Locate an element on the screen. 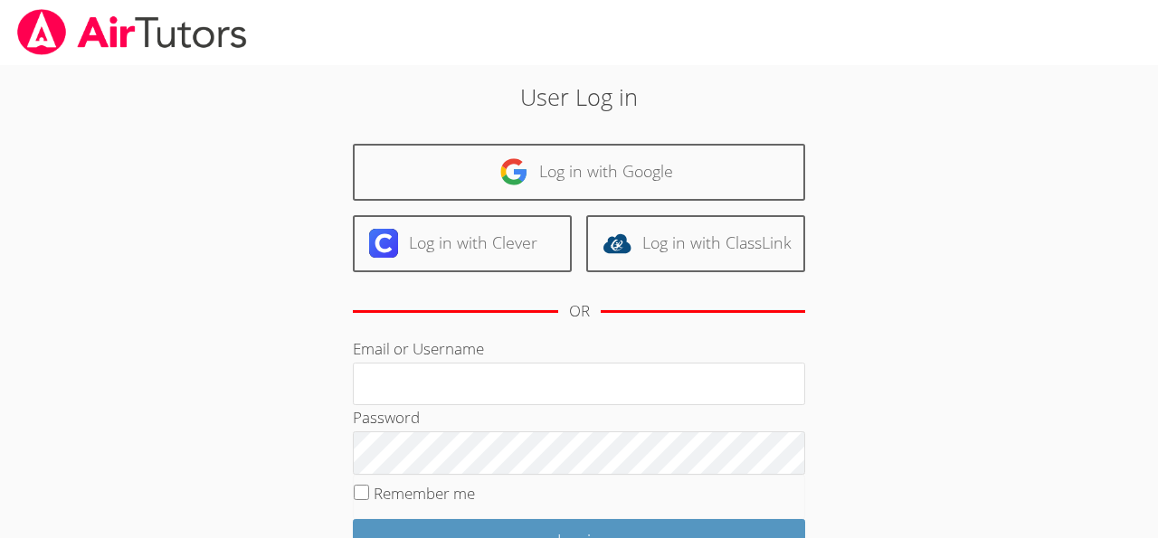  img: clever-logo-6eab21bc6e7a338710f1a6ff85c0baf02591cd810cc4098c63d3a4b26e2feb20.svg is located at coordinates (383, 243).